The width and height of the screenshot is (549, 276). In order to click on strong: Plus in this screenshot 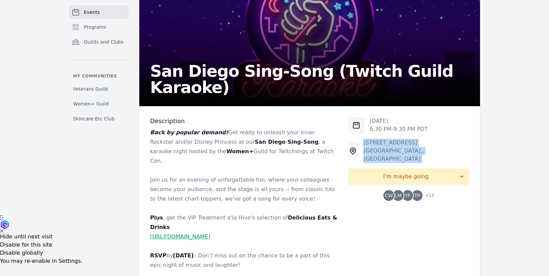, I will do `click(157, 217)`.